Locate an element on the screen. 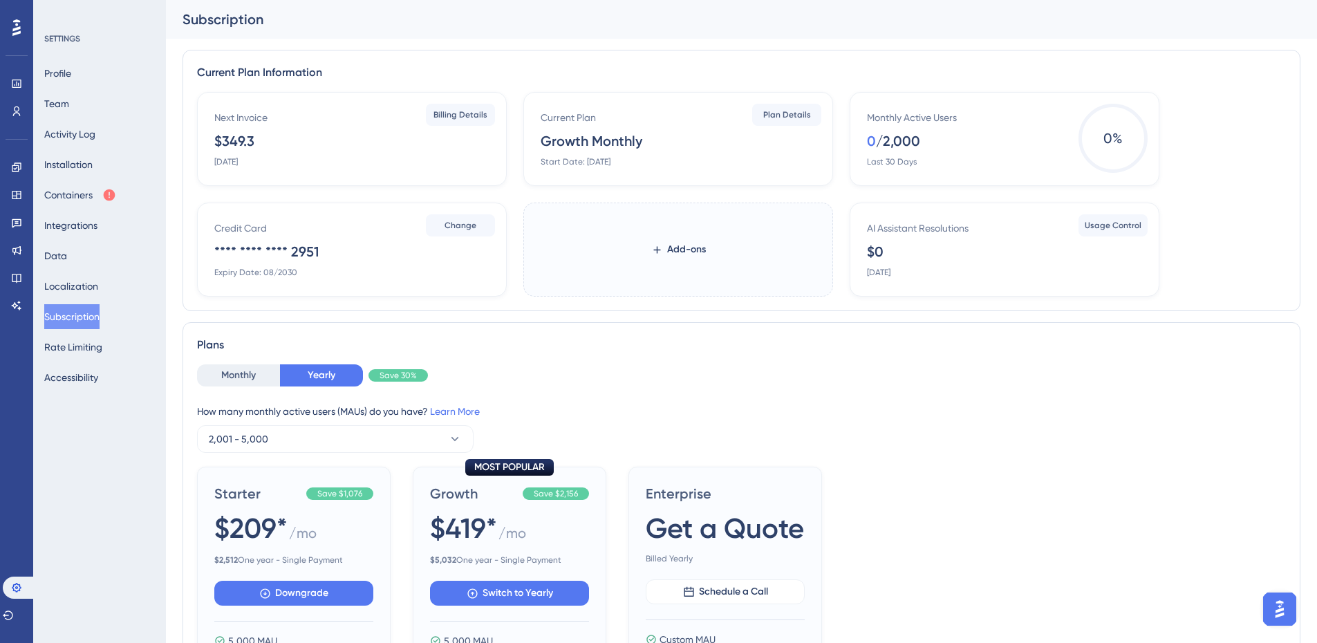 Image resolution: width=1317 pixels, height=643 pixels. div: Last 30 Days is located at coordinates (892, 162).